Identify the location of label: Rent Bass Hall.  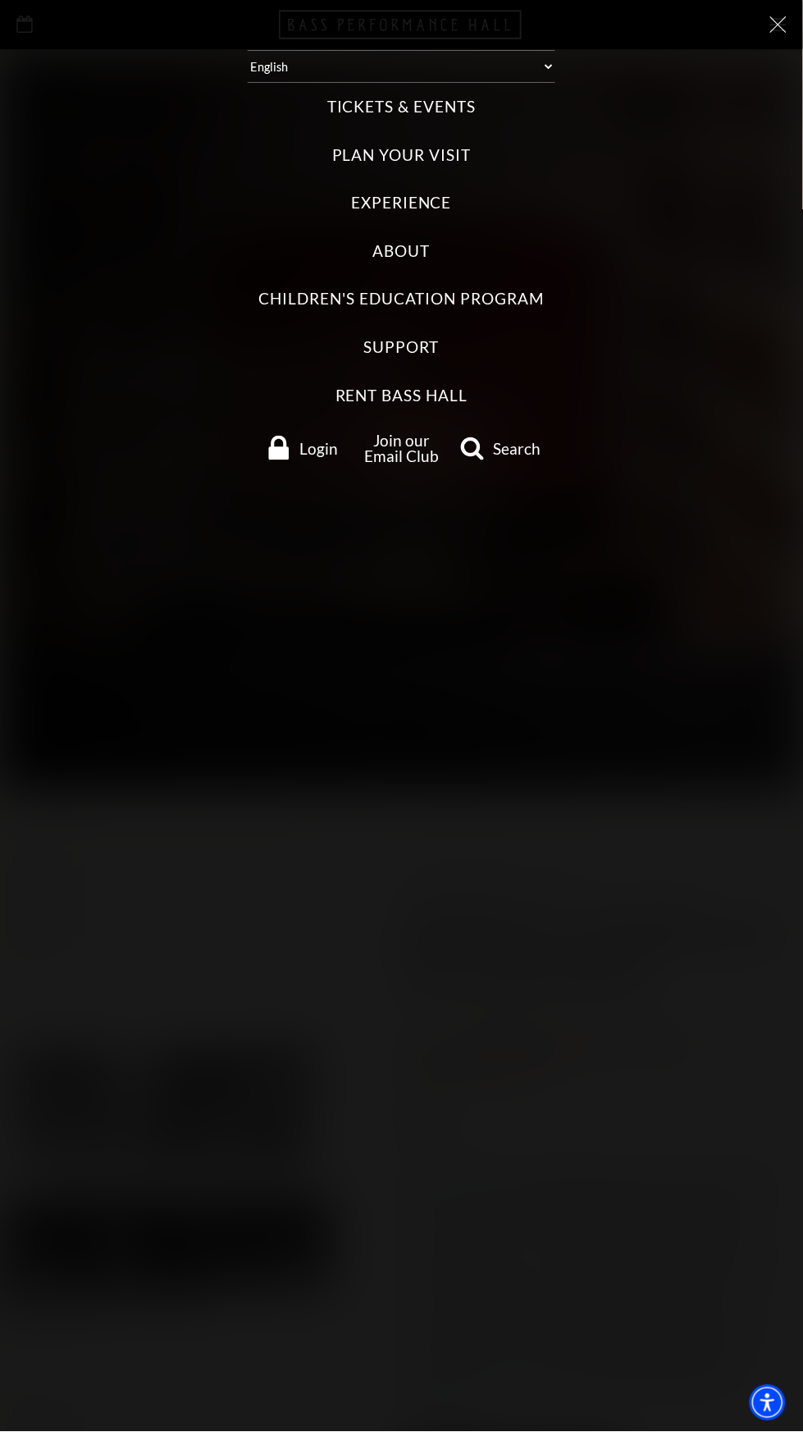
(401, 395).